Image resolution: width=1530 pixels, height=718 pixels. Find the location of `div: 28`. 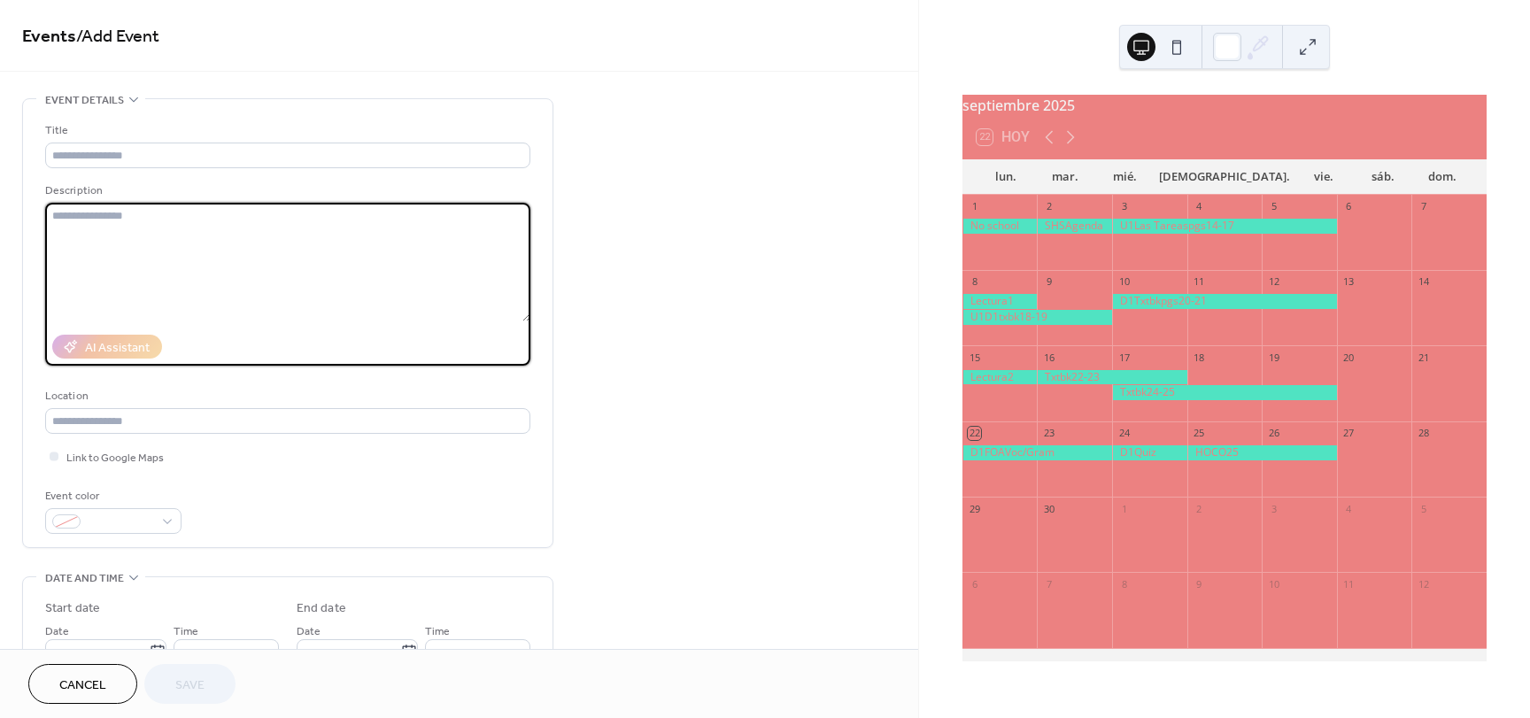

div: 28 is located at coordinates (1423, 433).